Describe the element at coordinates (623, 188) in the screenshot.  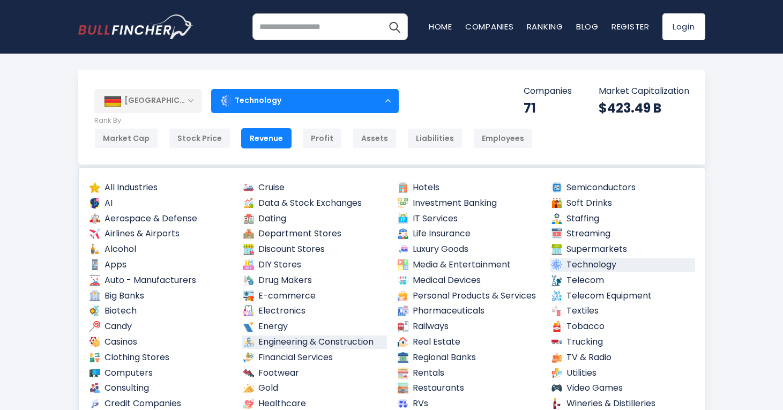
I see `a: Semiconductors` at that location.